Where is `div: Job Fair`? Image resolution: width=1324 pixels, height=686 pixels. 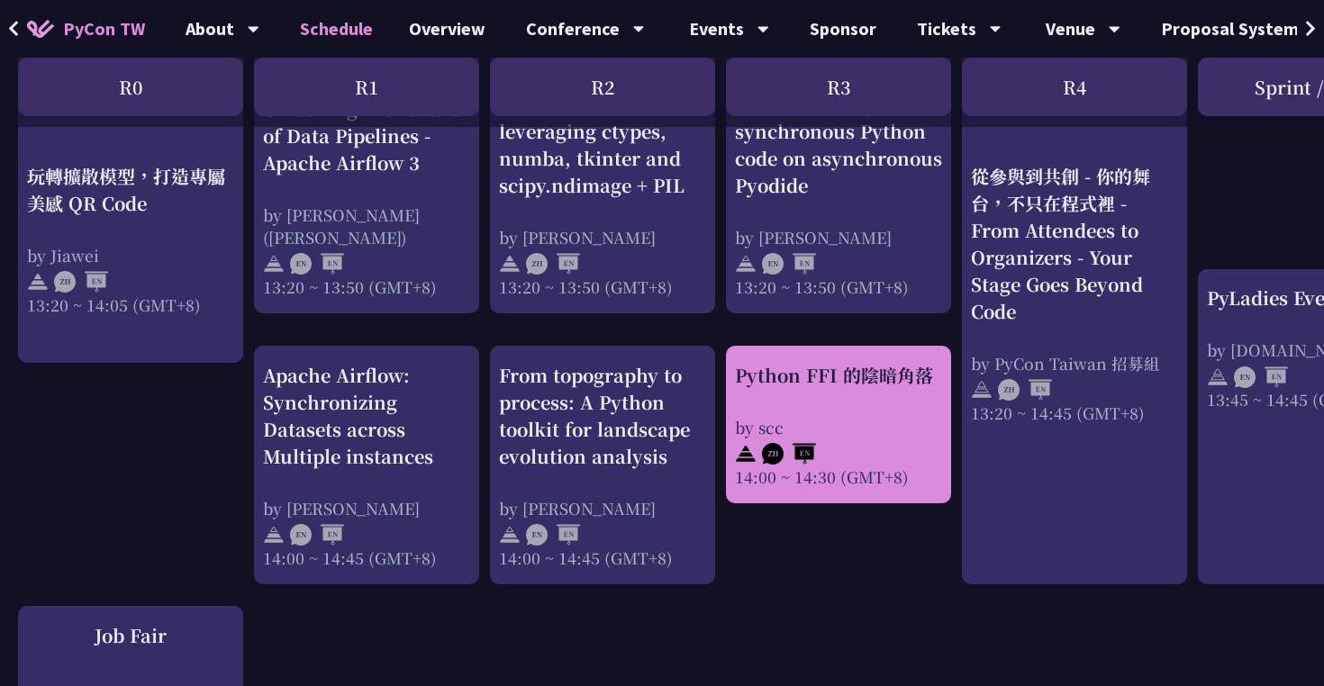 div: Job Fair is located at coordinates (131, 636).